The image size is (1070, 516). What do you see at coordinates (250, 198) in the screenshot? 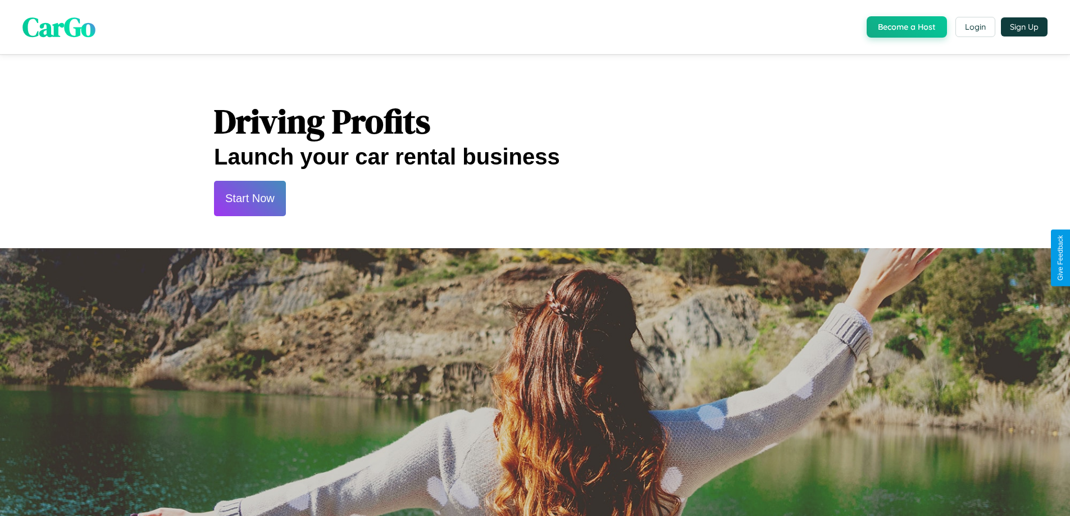
I see `button: Start Now` at bounding box center [250, 198].